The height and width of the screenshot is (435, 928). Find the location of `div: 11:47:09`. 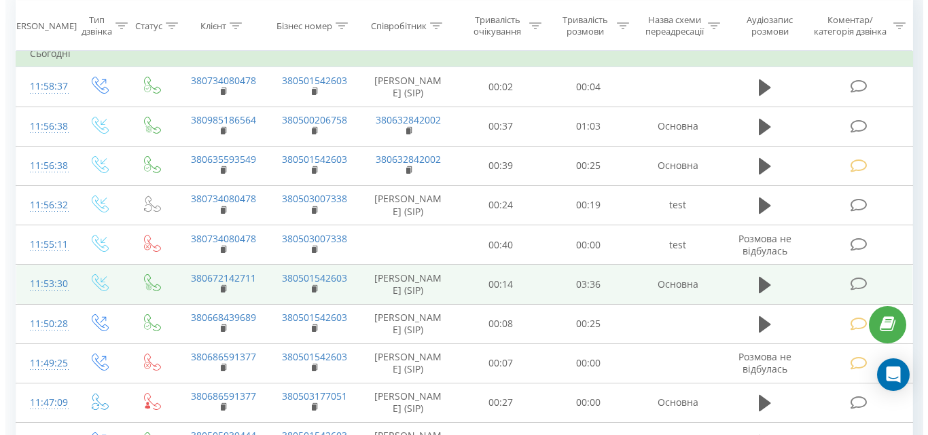

div: 11:47:09 is located at coordinates (39, 403).